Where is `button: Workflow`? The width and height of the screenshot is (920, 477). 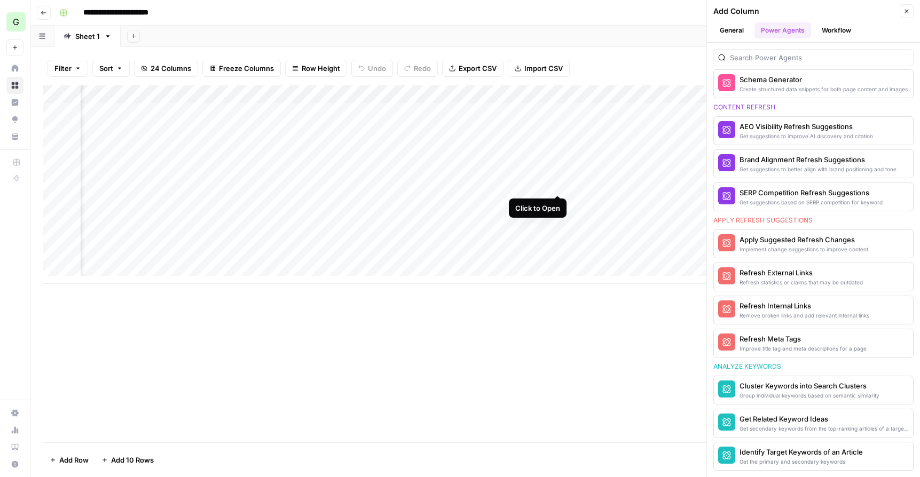
button: Workflow is located at coordinates (836, 30).